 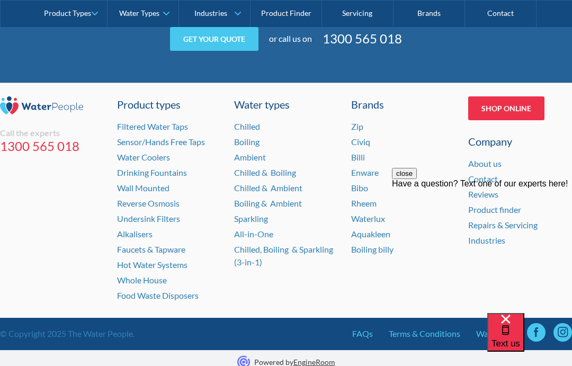 What do you see at coordinates (268, 188) in the screenshot?
I see `a: Chilled & Ambient` at bounding box center [268, 188].